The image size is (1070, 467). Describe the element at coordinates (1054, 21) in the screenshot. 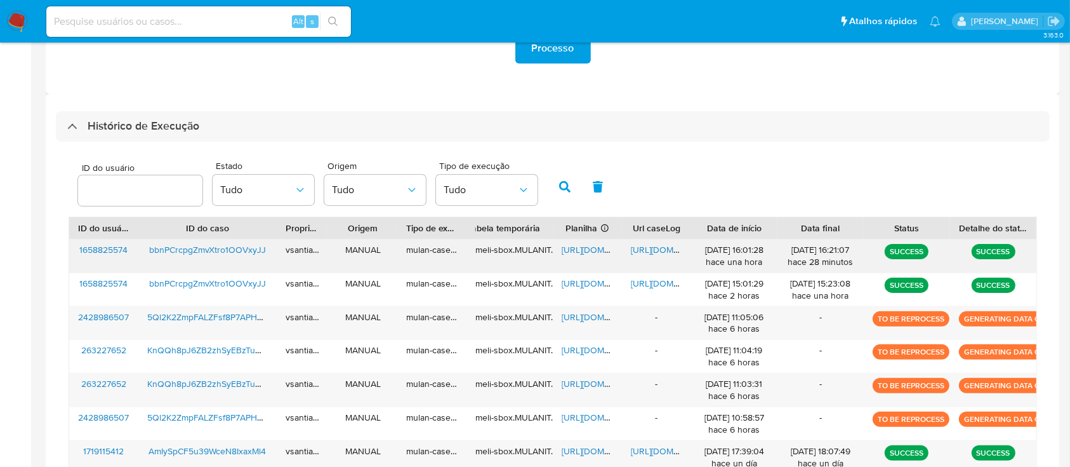

I see `a: Sair` at that location.